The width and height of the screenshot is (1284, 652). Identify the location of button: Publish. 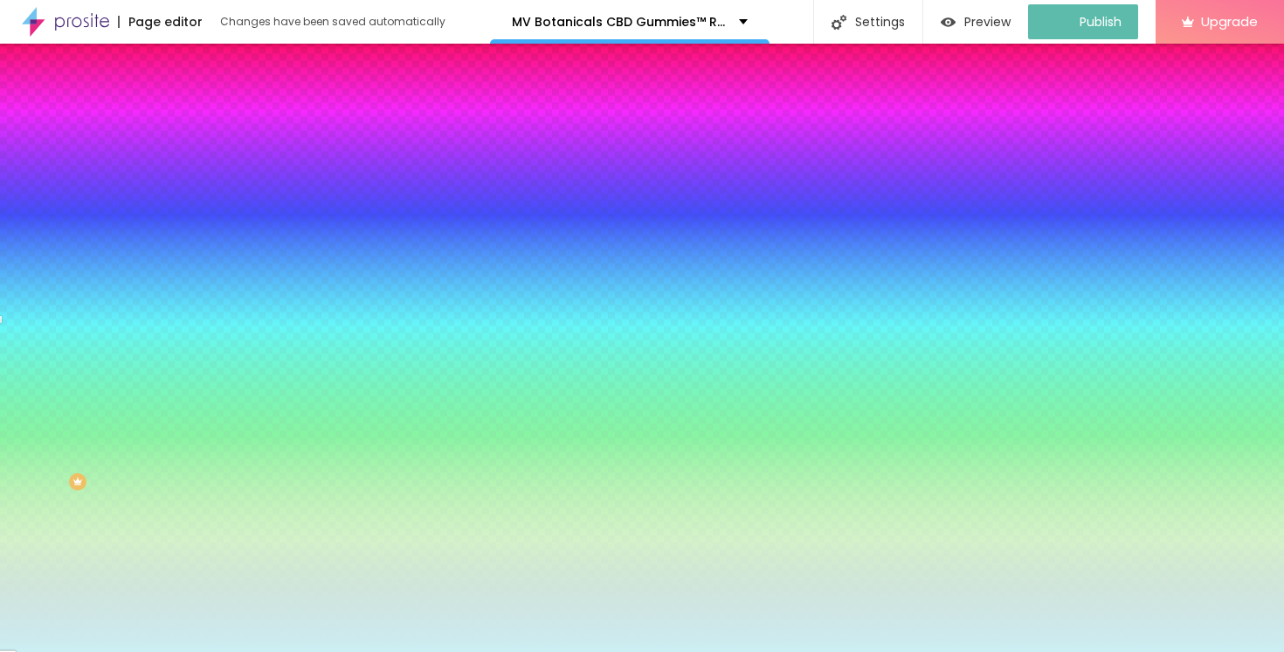
(1083, 22).